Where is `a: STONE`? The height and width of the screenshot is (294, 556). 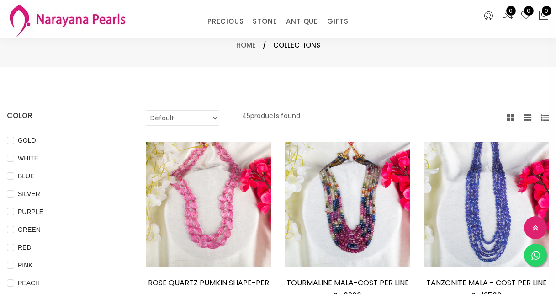
a: STONE is located at coordinates (265, 21).